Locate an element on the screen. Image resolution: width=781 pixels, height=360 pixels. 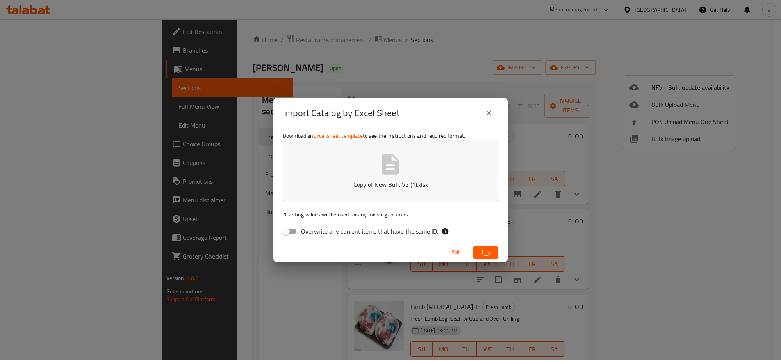
button: Cancel is located at coordinates (458, 252).